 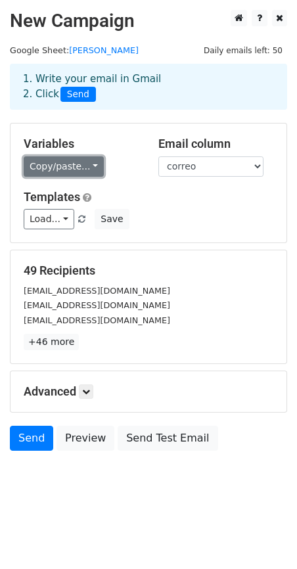 What do you see at coordinates (52, 196) in the screenshot?
I see `a: Templates` at bounding box center [52, 196].